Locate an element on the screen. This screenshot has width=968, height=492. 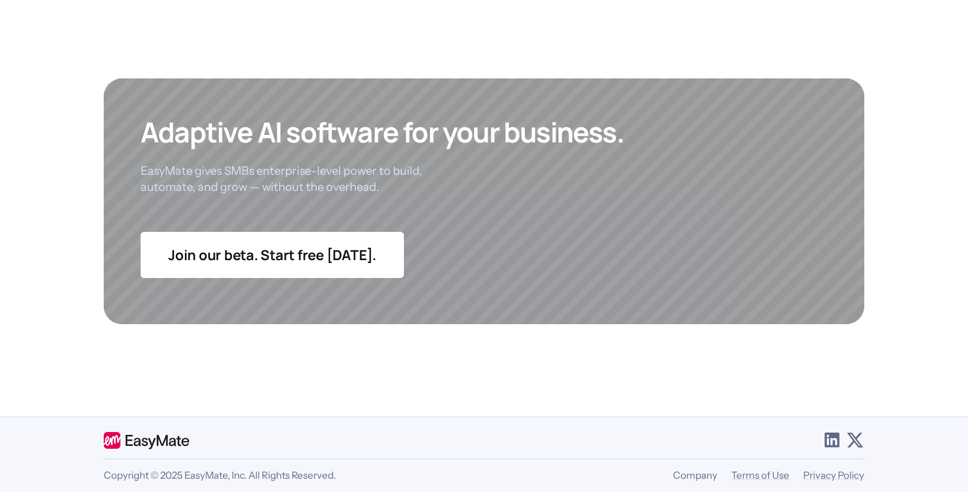
a: Company is located at coordinates (695, 475).